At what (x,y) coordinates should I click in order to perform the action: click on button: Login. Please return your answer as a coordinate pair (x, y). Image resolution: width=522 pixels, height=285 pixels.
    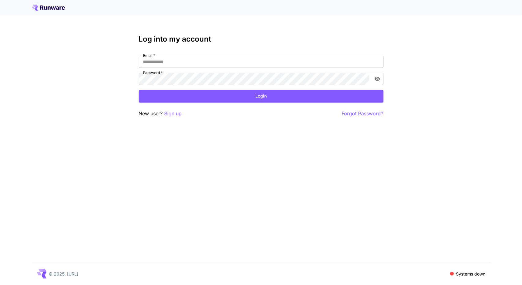
    Looking at the image, I should click on (261, 96).